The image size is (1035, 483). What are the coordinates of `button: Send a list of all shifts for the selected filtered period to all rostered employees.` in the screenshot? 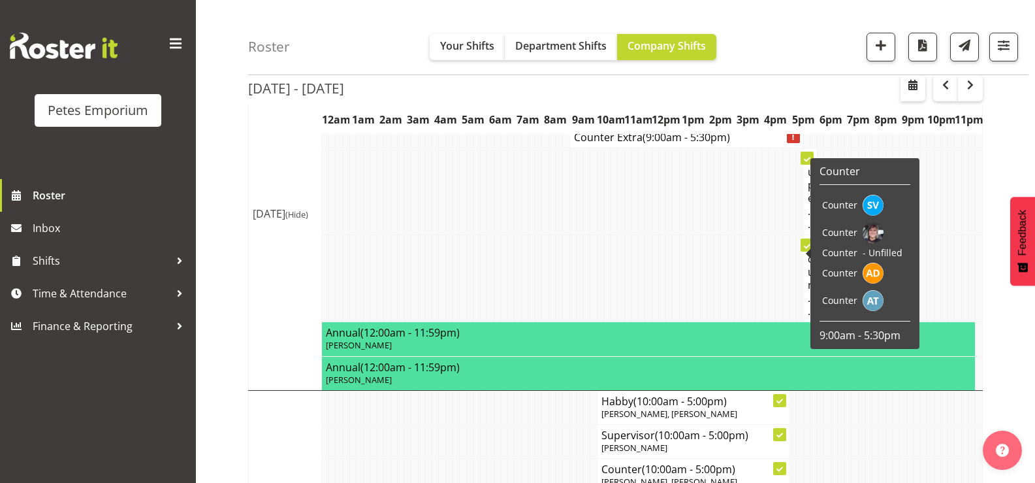 It's located at (965, 47).